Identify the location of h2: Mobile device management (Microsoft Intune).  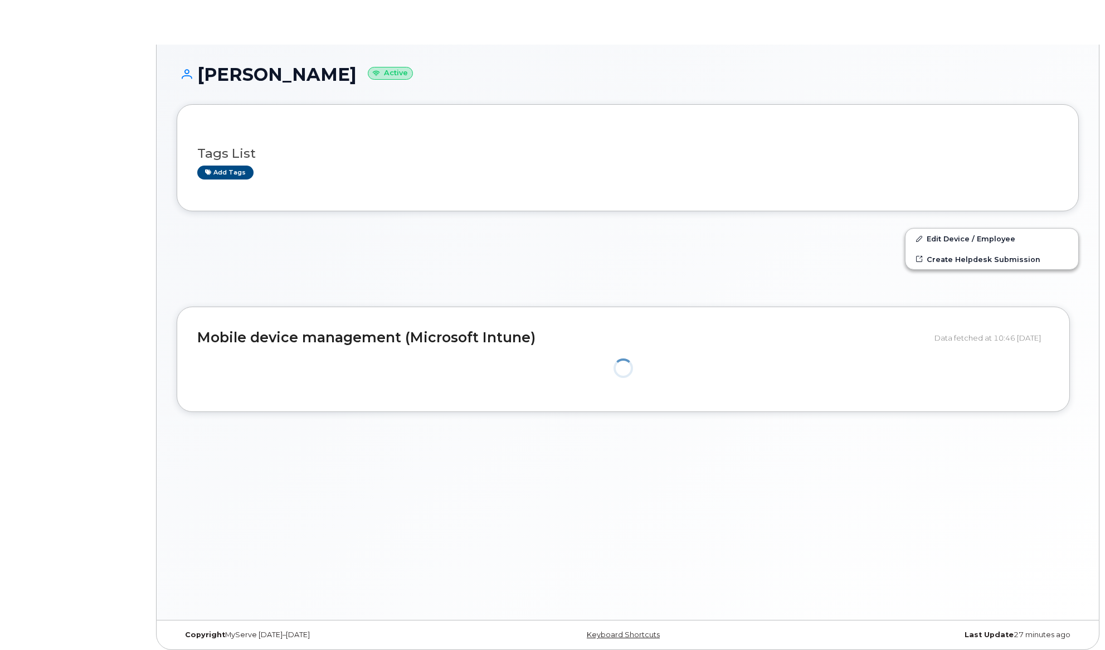
(562, 338).